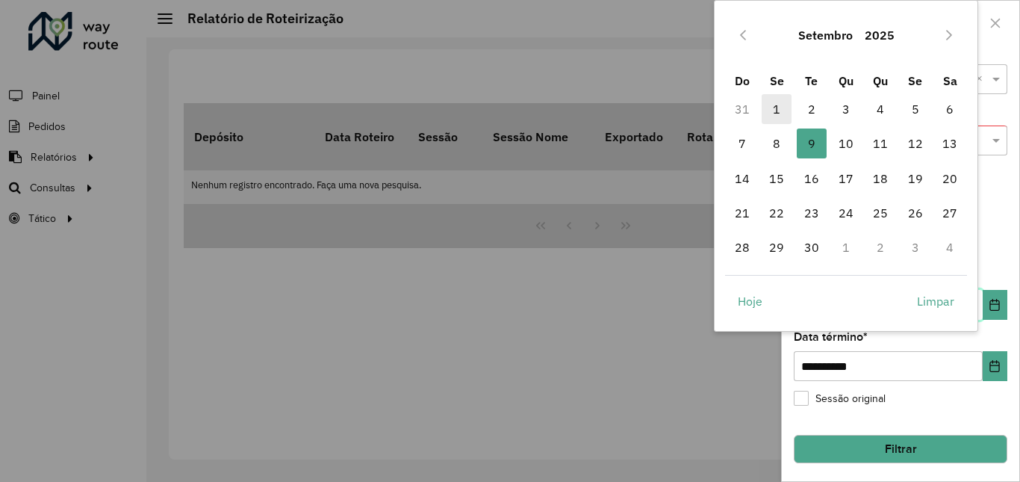 This screenshot has height=482, width=1020. What do you see at coordinates (742, 178) in the screenshot?
I see `span: 14` at bounding box center [742, 178].